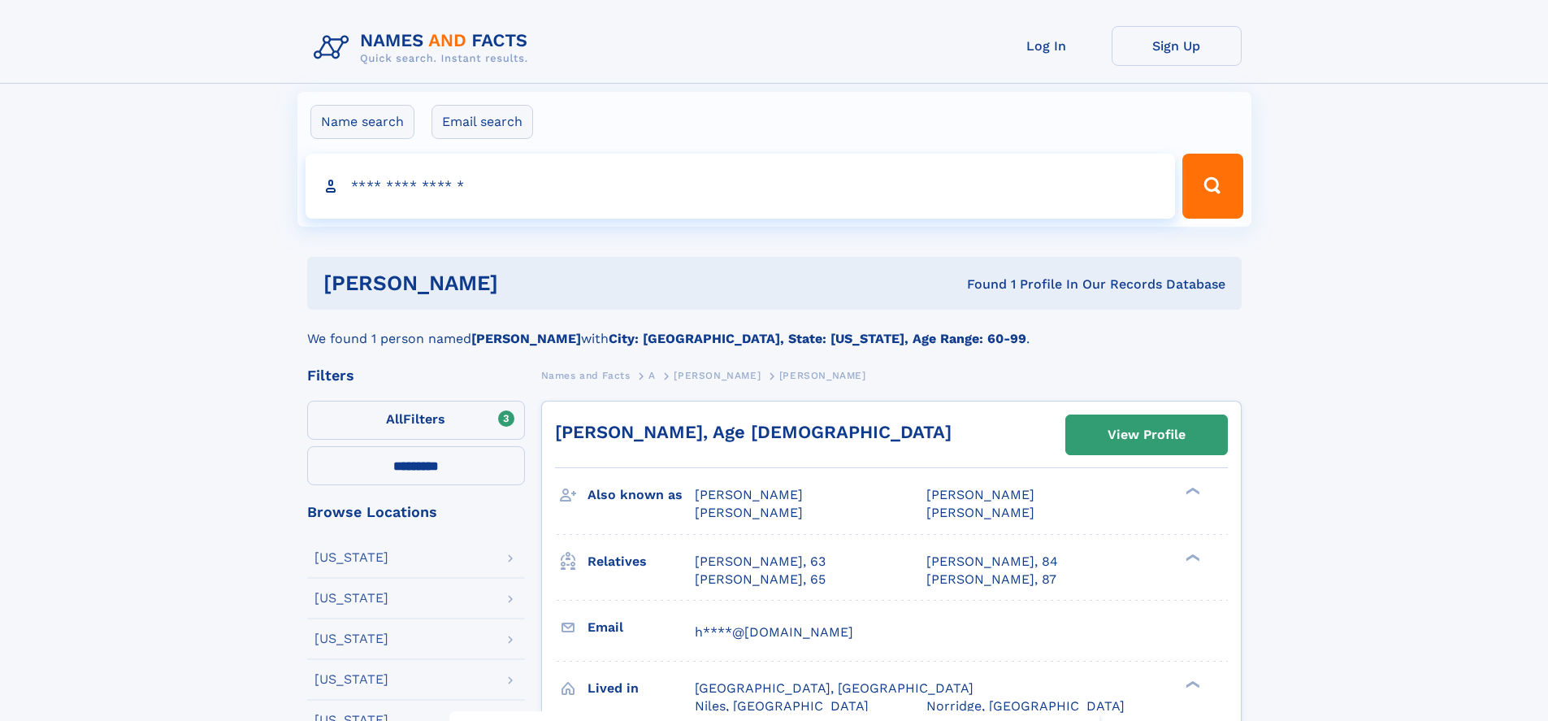  What do you see at coordinates (641, 628) in the screenshot?
I see `h3: Email` at bounding box center [641, 628].